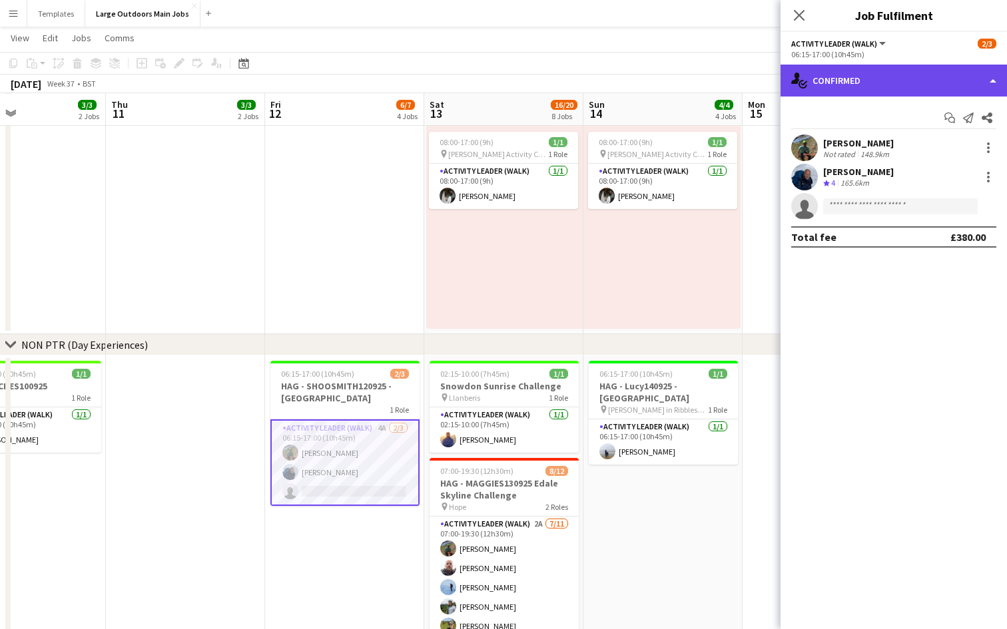 Image resolution: width=1007 pixels, height=629 pixels. What do you see at coordinates (557, 507) in the screenshot?
I see `span: 2 Roles` at bounding box center [557, 507].